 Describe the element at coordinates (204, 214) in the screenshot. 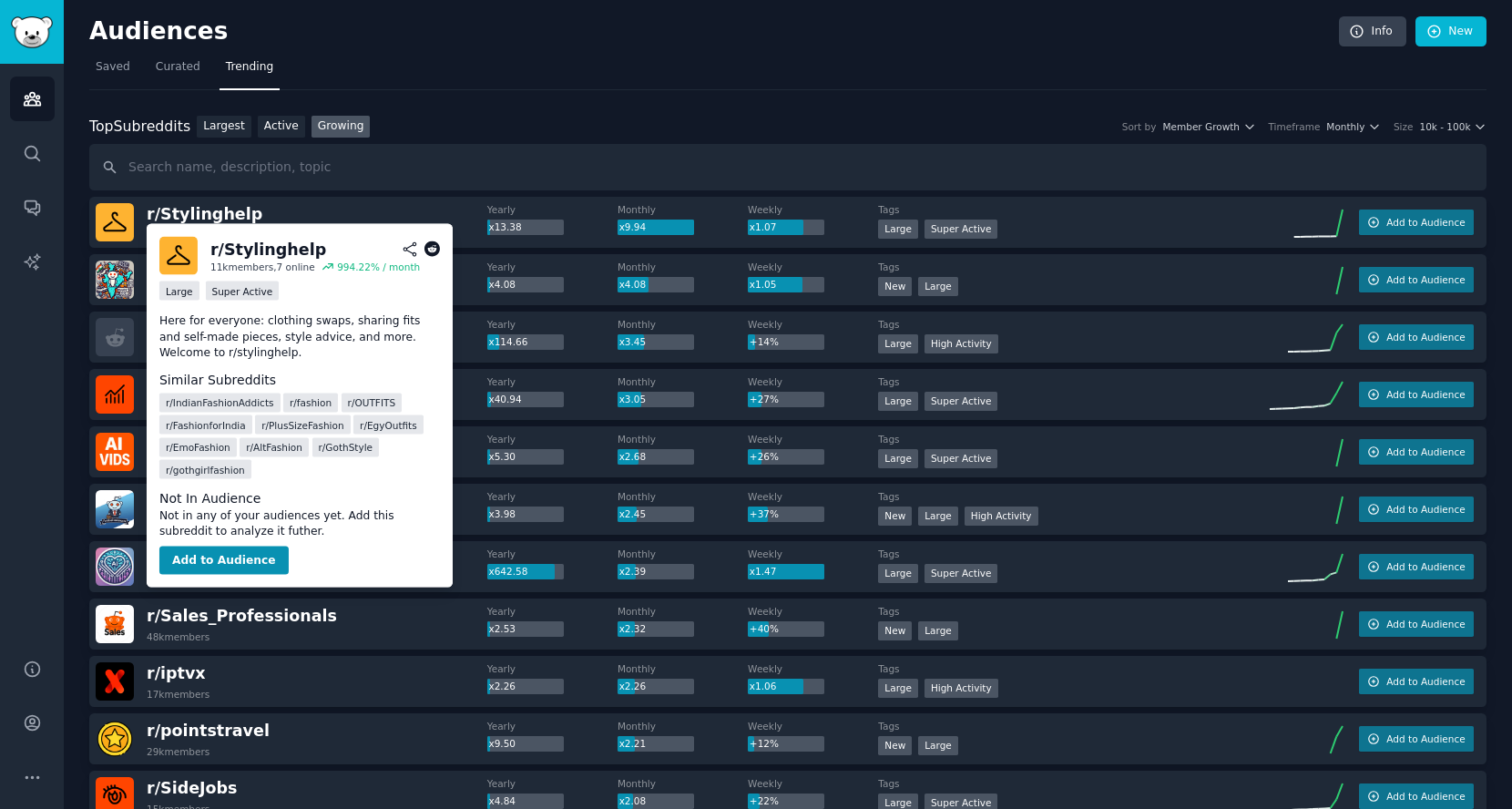

I see `span: r/ Stylinghelp` at that location.